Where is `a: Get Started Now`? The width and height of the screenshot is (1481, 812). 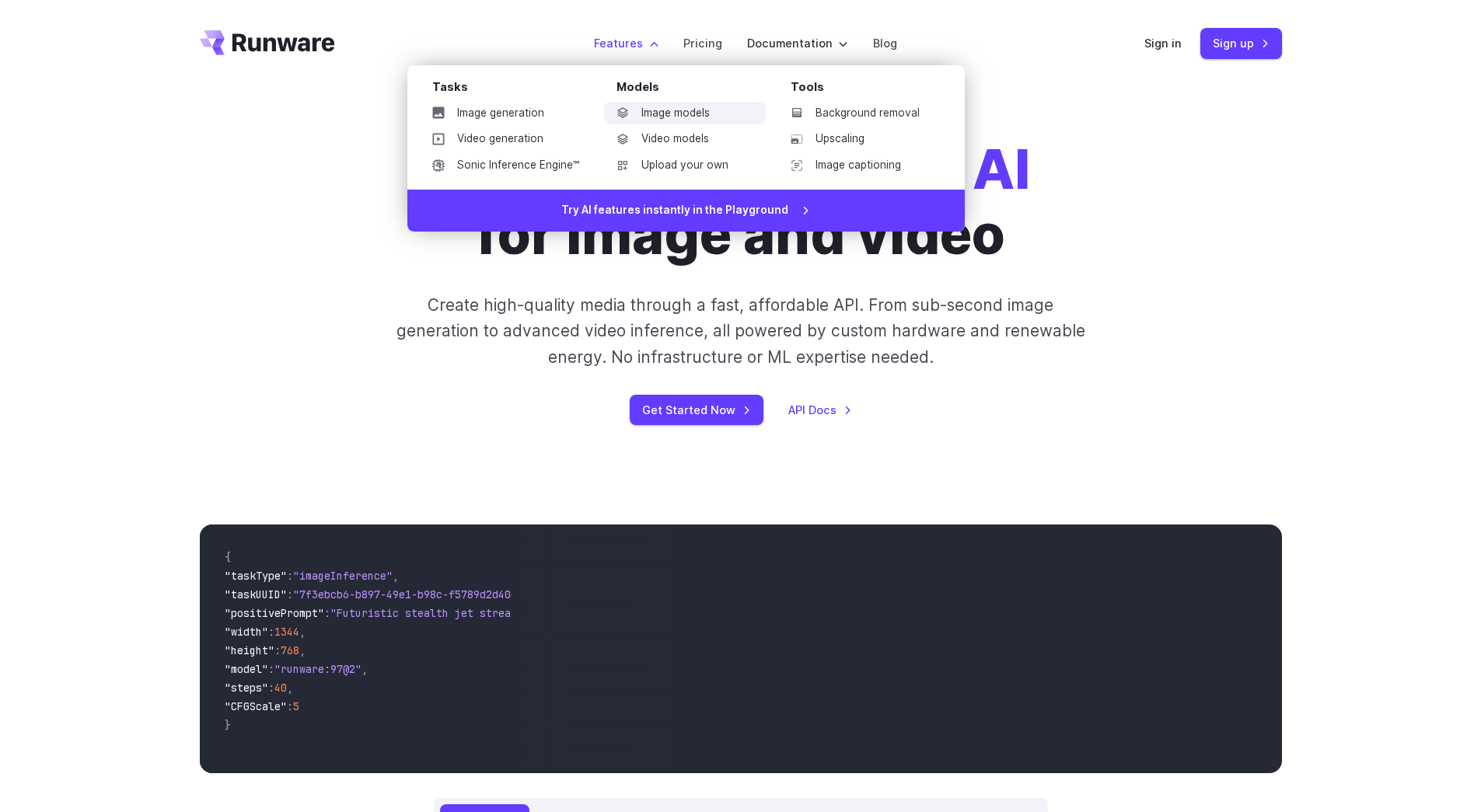 a: Get Started Now is located at coordinates (697, 410).